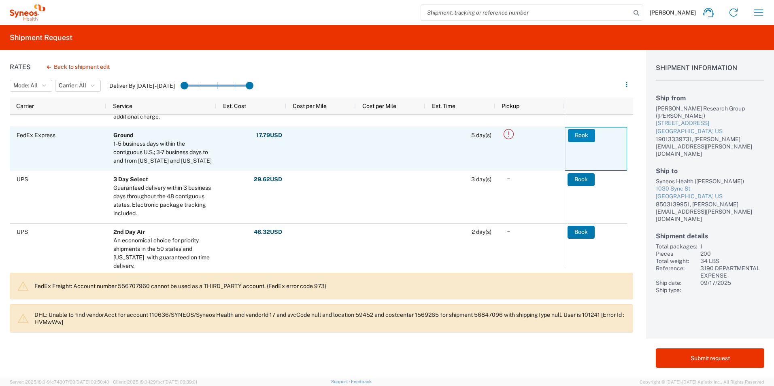  Describe the element at coordinates (330, 286) in the screenshot. I see `p: FedEx Freight: Account number 556707960 cannot be used as a THIRD_PARTY account. (FedEx error cod...` at that location.